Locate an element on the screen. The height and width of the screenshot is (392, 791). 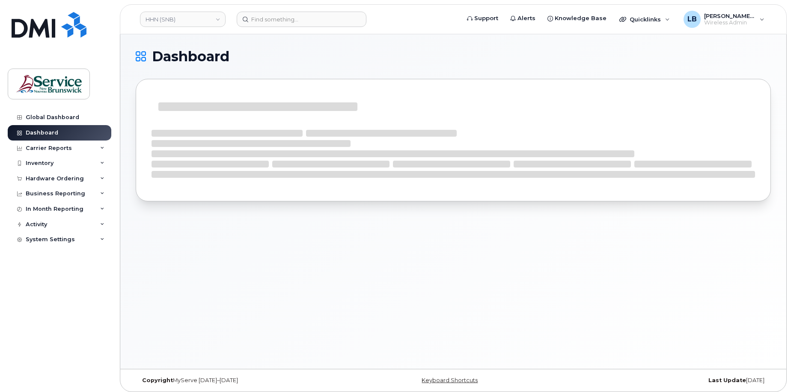
strong: Copyright is located at coordinates (157, 380).